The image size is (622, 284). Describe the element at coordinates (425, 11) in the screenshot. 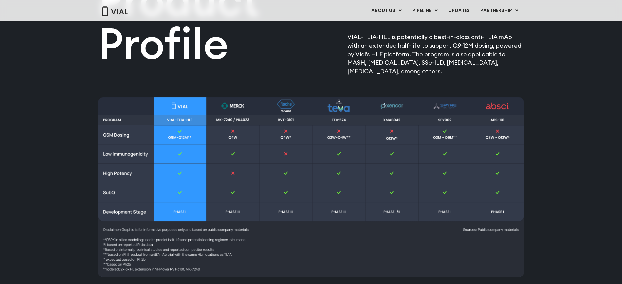

I see `a: PIPELINEMenu Toggle` at that location.